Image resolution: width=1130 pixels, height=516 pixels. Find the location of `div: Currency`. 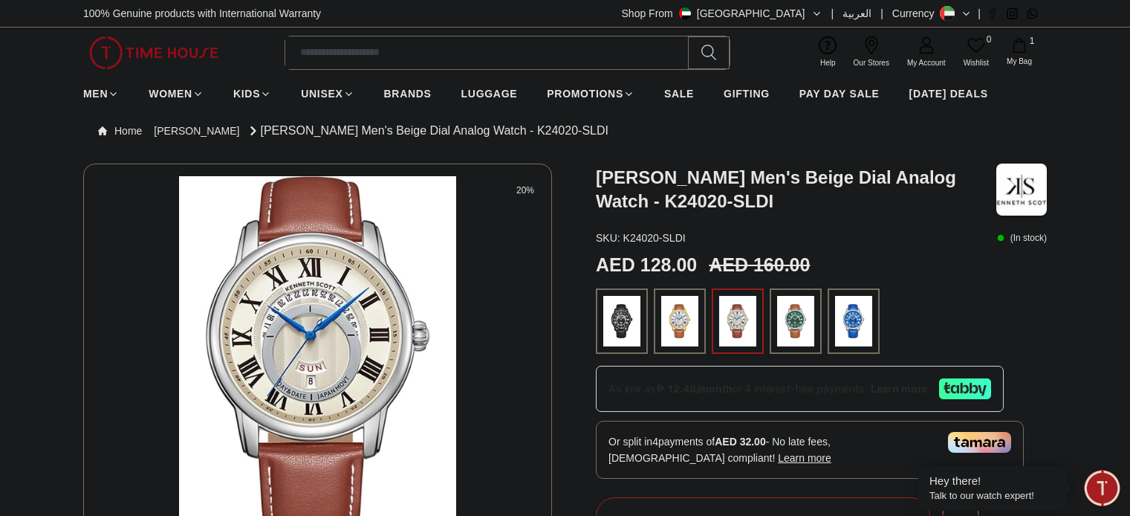

div: Currency is located at coordinates (916, 13).